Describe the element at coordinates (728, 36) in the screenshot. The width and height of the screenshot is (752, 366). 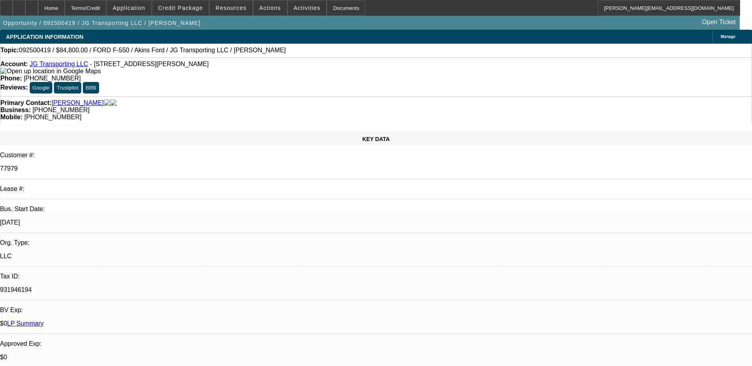
I see `span: Manage` at that location.